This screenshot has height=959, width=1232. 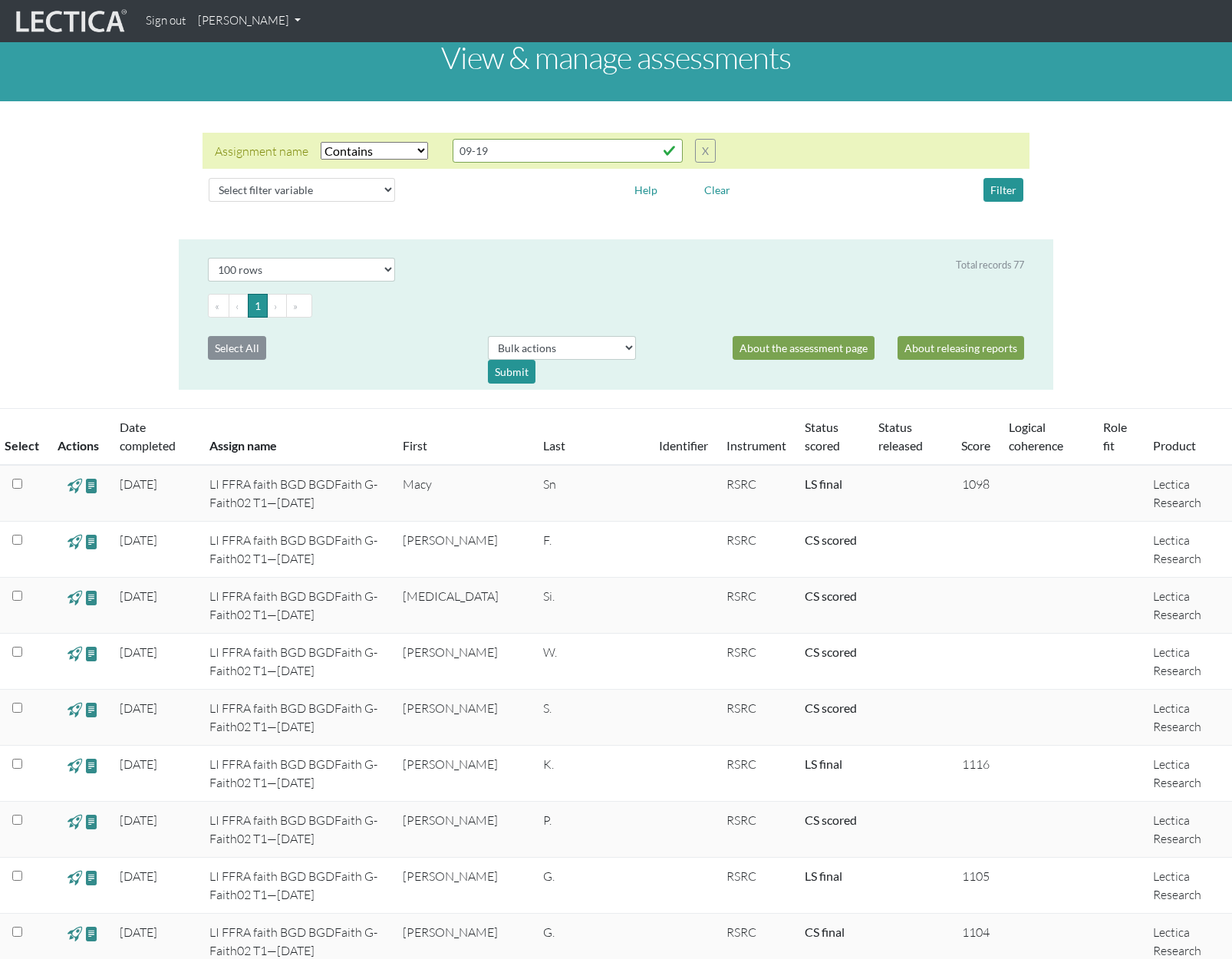 What do you see at coordinates (70, 21) in the screenshot?
I see `img: lecticalive` at bounding box center [70, 21].